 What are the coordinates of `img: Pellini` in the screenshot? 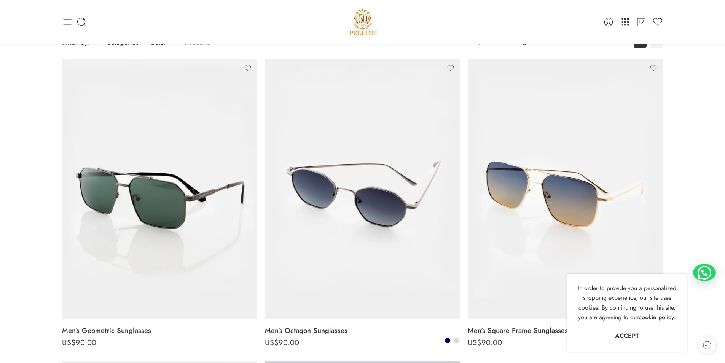 It's located at (363, 22).